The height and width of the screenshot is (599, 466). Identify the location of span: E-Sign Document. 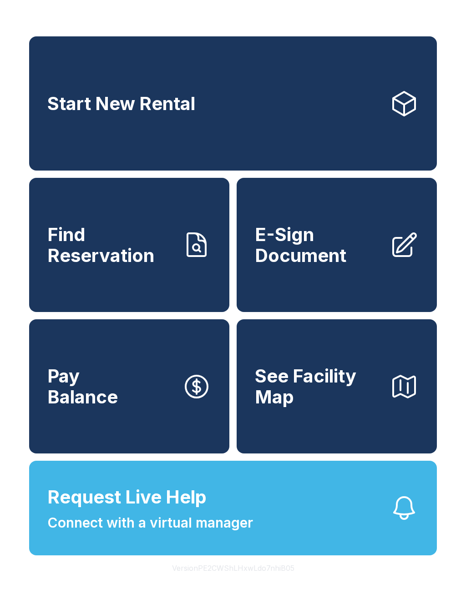
(318, 245).